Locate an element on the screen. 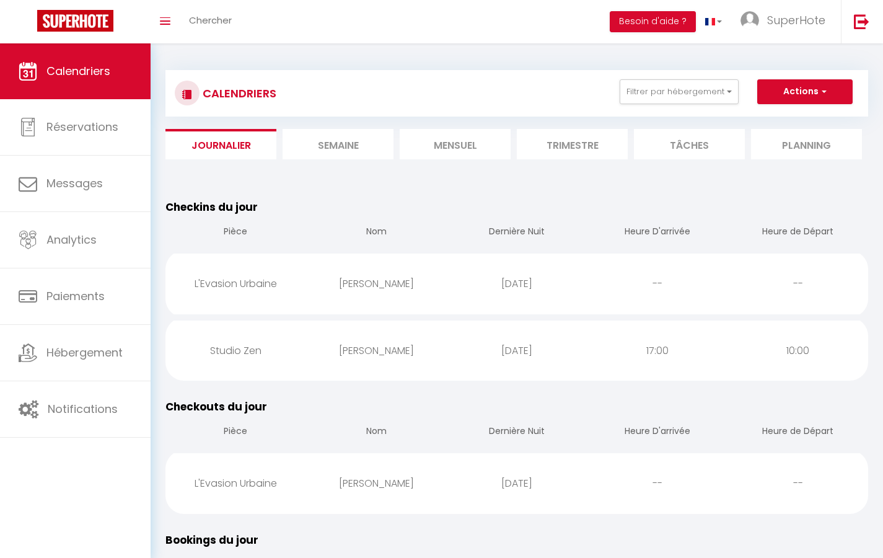 The height and width of the screenshot is (558, 883). li: Journalier is located at coordinates (221, 144).